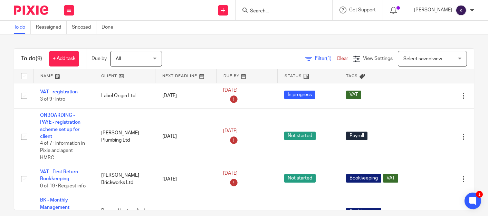 The width and height of the screenshot is (488, 216). What do you see at coordinates (39, 59) in the screenshot?
I see `span: (9)` at bounding box center [39, 59].